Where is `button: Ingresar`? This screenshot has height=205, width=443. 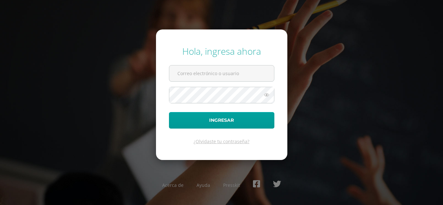
button: Ingresar is located at coordinates (222, 120).